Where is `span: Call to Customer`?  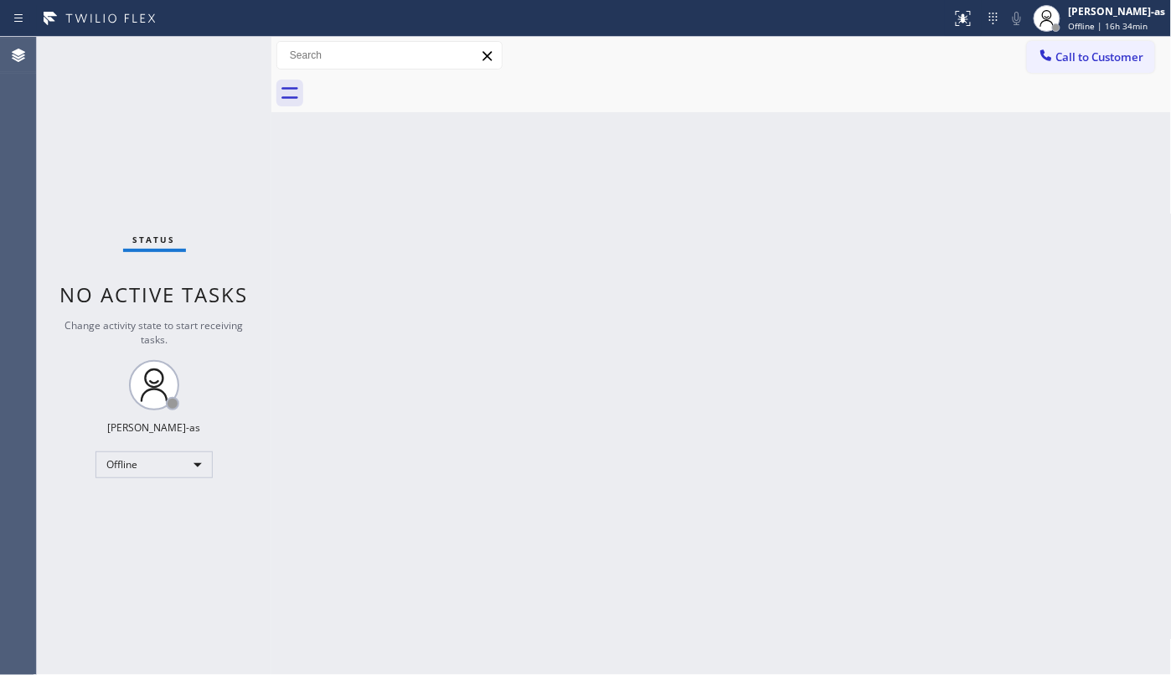
span: Call to Customer is located at coordinates (1099, 57).